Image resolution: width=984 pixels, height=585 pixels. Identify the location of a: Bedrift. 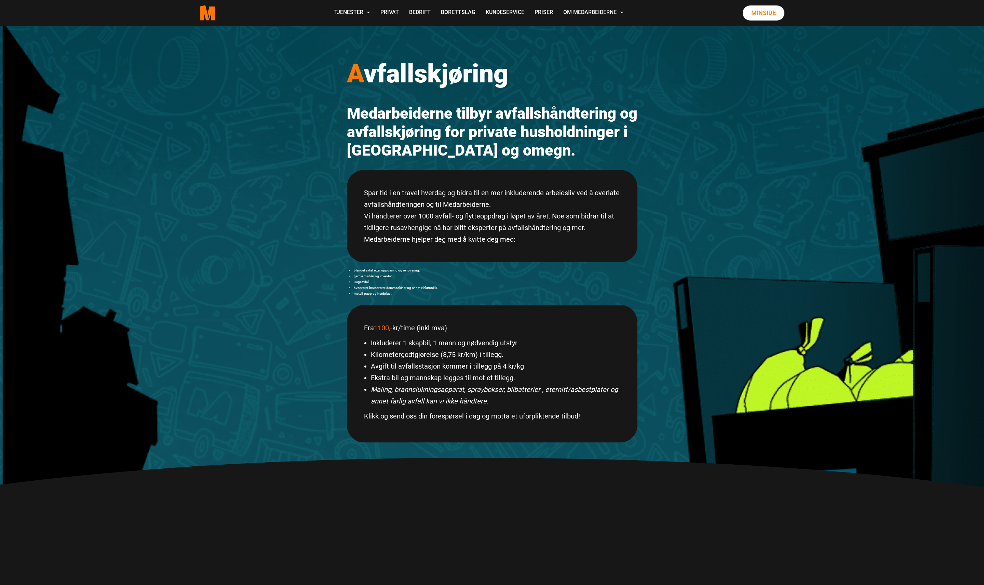
(420, 13).